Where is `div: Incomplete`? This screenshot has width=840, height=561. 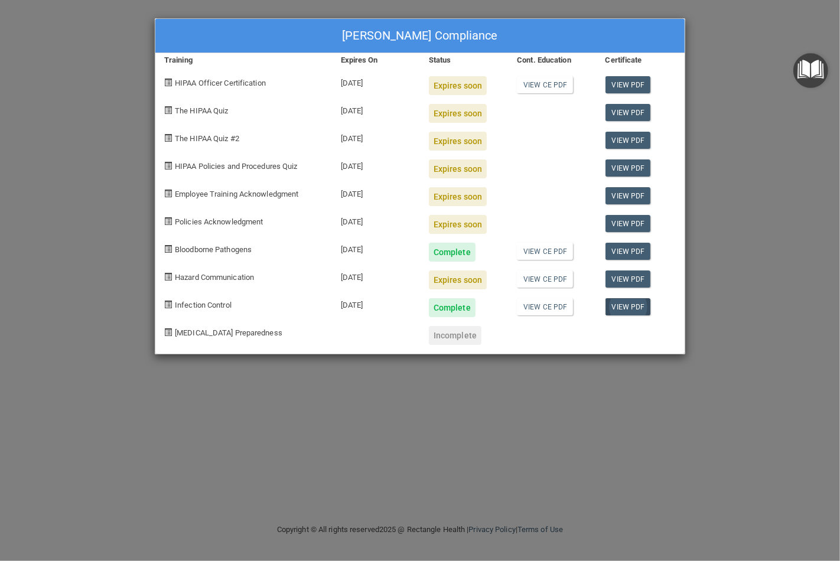
div: Incomplete is located at coordinates (455, 336).